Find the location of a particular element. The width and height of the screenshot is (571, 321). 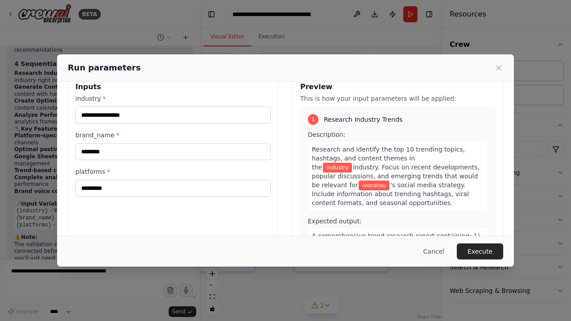

p: This is how your input parameters will be applied: is located at coordinates (398, 99).